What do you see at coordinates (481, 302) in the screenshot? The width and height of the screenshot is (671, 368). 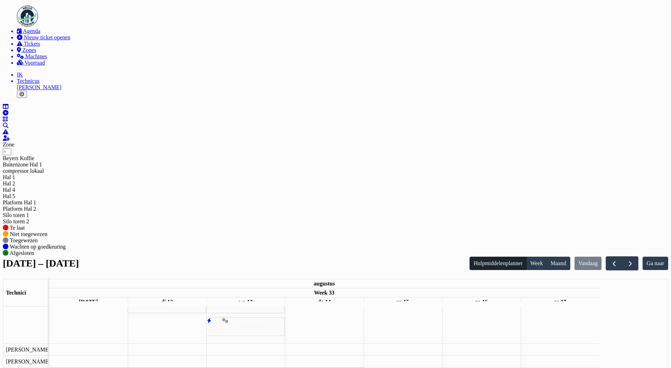 I see `a: 16 augustus 2025` at bounding box center [481, 302].